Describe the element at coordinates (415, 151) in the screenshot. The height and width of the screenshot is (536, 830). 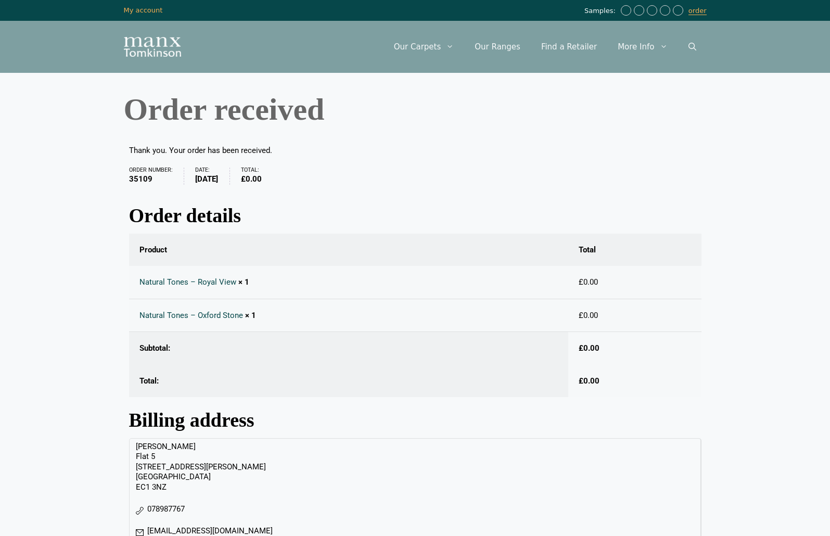
I see `p: Thank you. Your order has been received.` at that location.